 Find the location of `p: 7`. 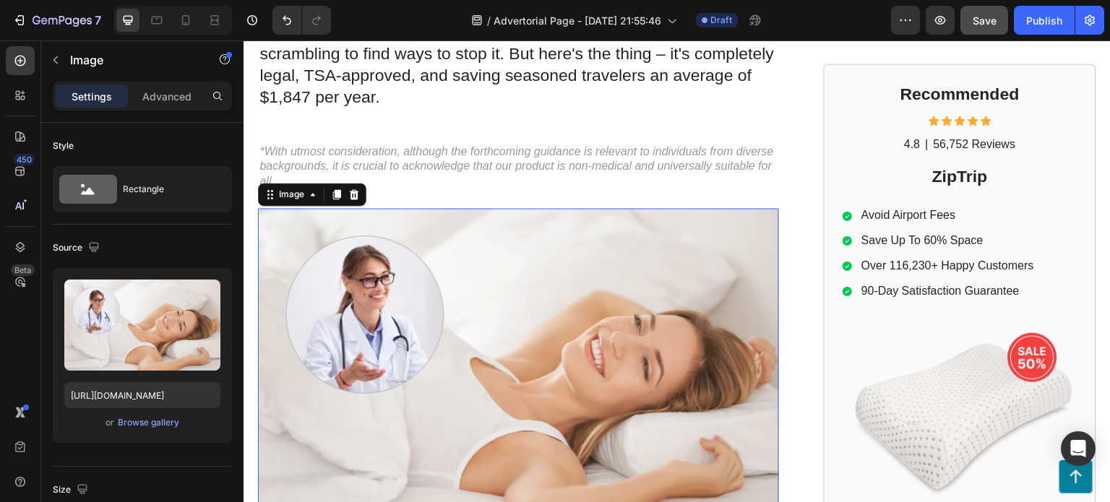

p: 7 is located at coordinates (98, 20).